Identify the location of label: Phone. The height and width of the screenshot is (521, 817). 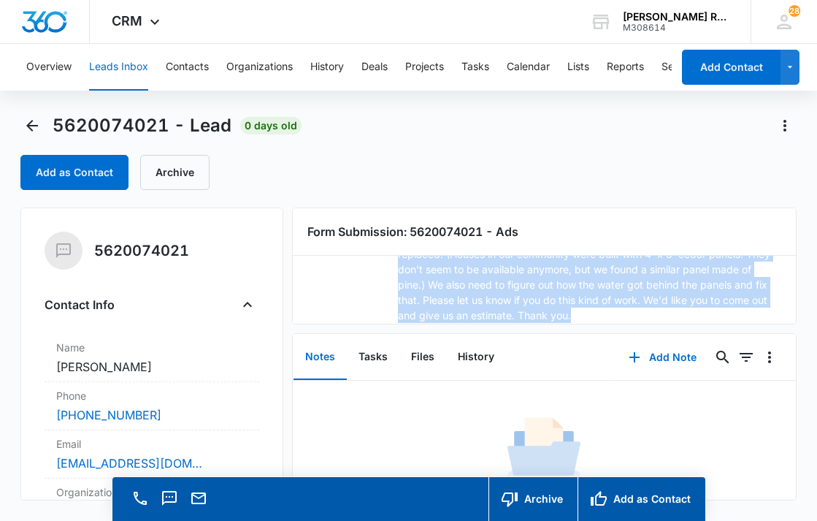
(152, 395).